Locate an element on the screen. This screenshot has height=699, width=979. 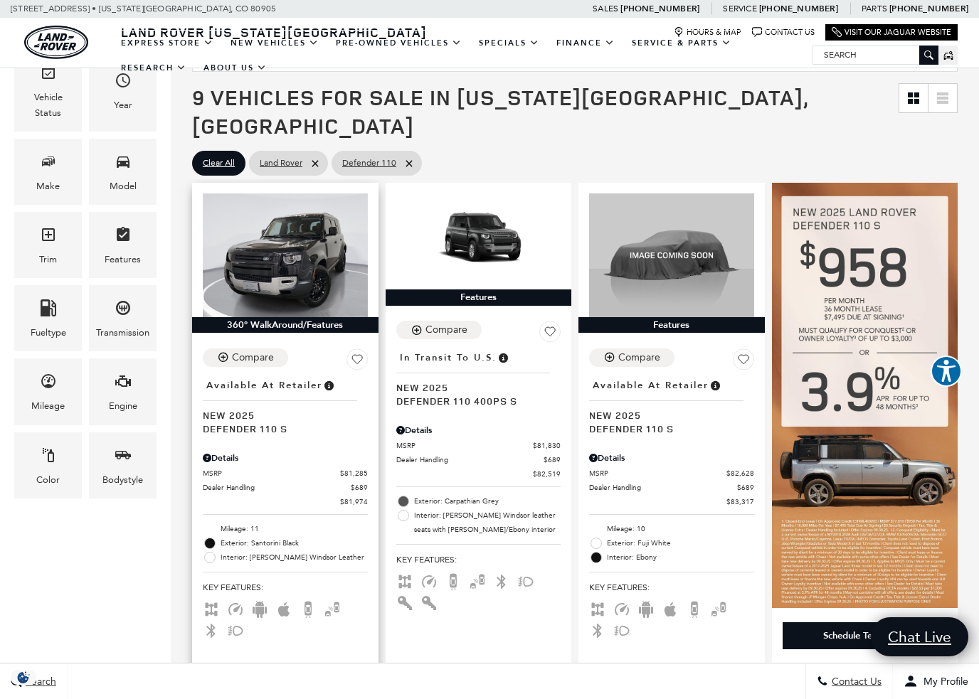
div: FeaturesFeatures is located at coordinates (122, 245).